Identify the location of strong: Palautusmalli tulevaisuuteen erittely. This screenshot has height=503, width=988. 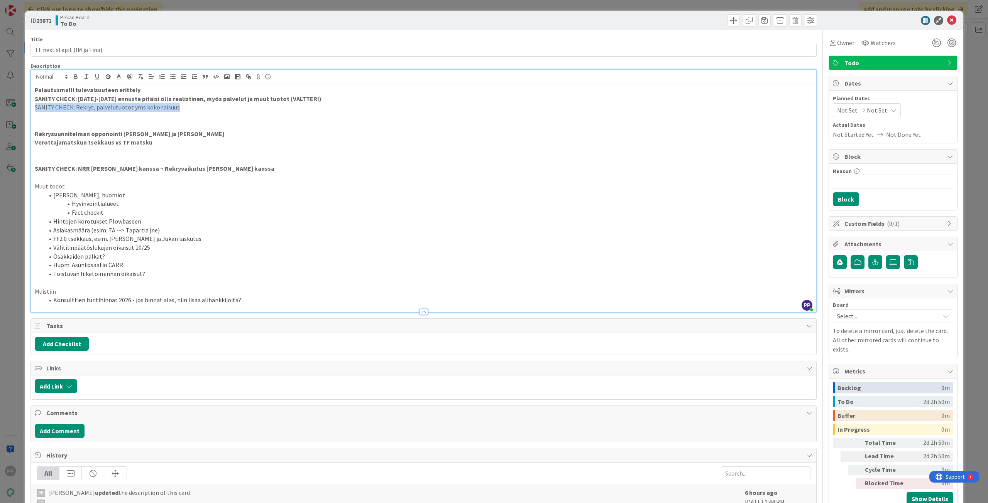
(88, 90).